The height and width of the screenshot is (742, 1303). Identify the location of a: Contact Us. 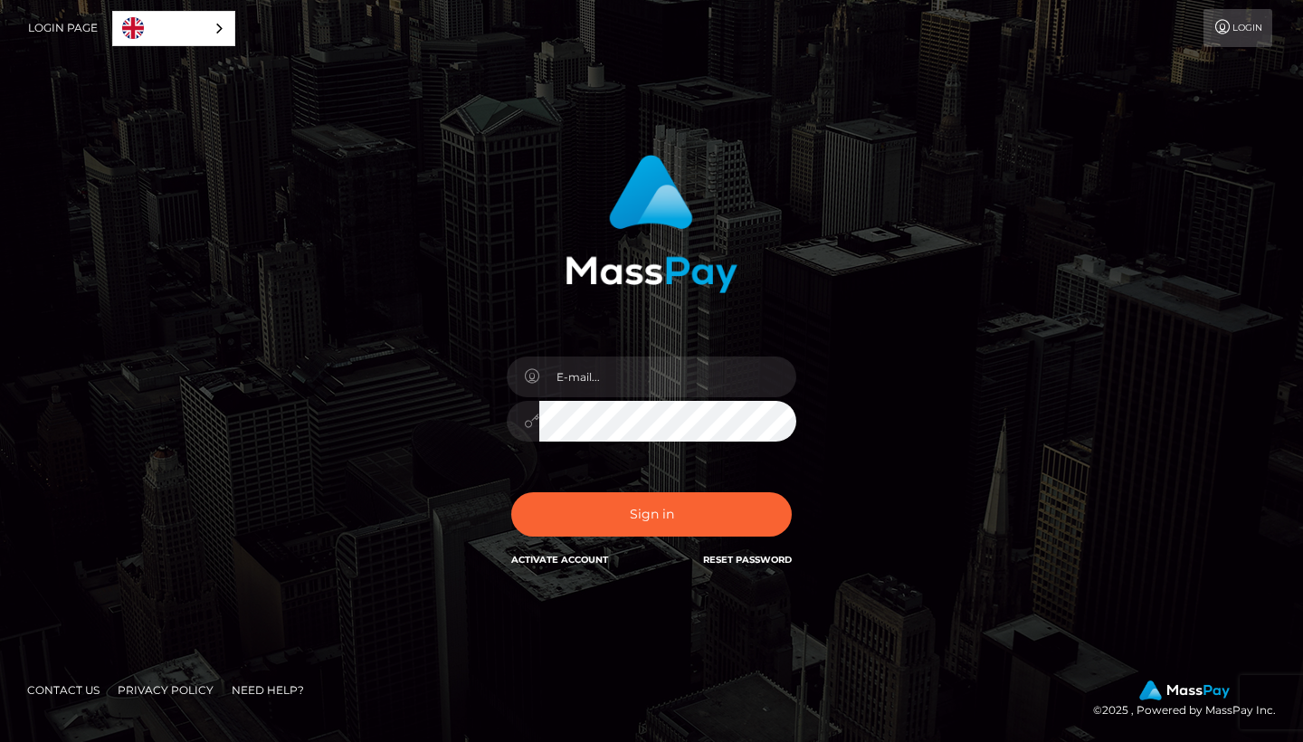
(63, 690).